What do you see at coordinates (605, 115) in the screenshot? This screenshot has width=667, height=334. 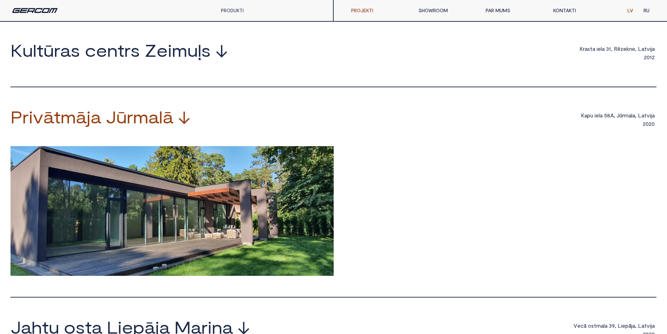 I see `span: 5` at bounding box center [605, 115].